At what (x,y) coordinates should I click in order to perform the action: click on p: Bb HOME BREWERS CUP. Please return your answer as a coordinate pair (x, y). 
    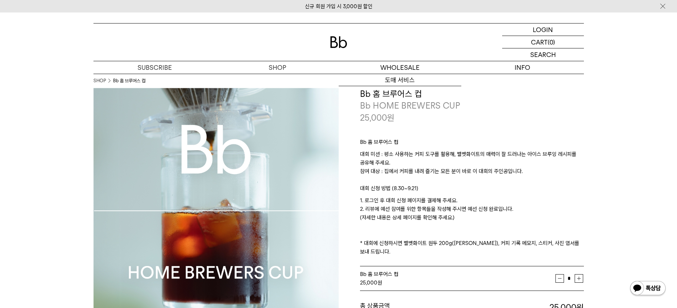
    Looking at the image, I should click on (472, 106).